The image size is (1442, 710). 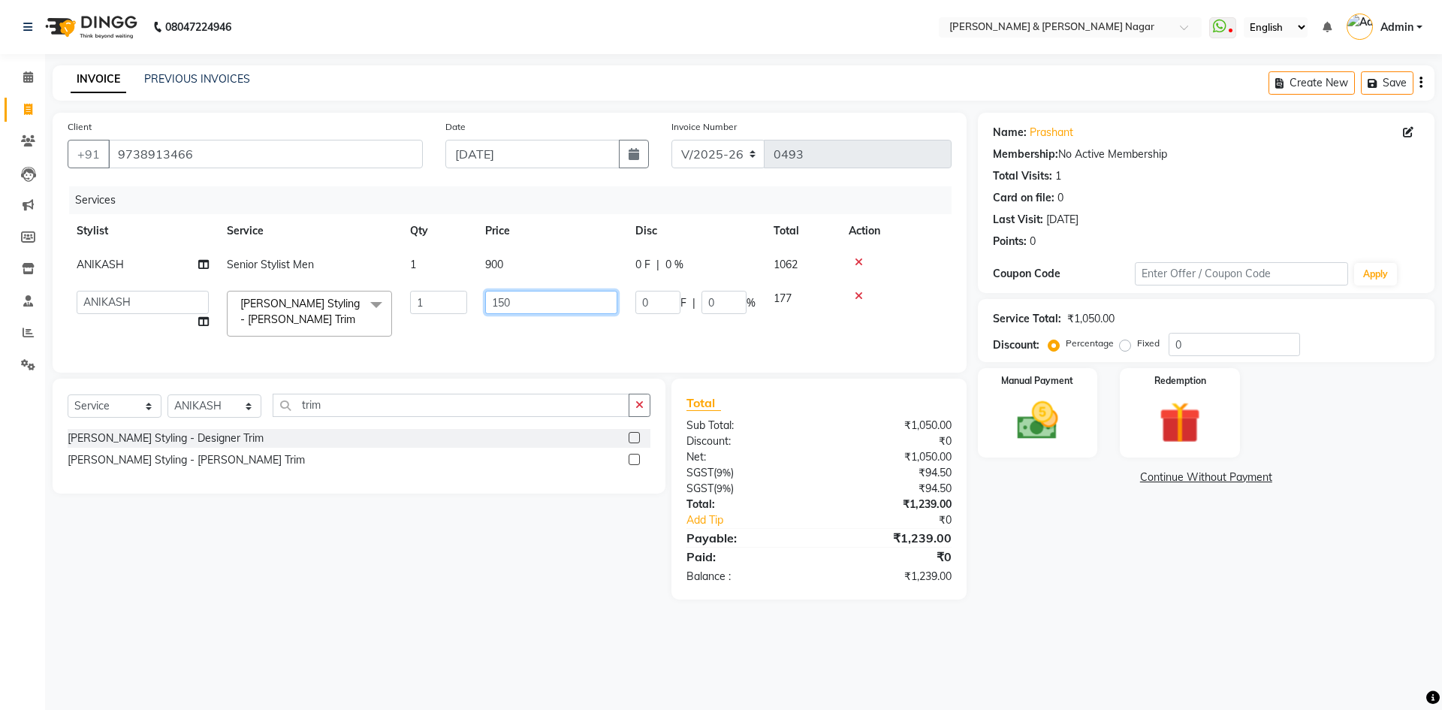 What do you see at coordinates (1148, 343) in the screenshot?
I see `label: Fixed` at bounding box center [1148, 343].